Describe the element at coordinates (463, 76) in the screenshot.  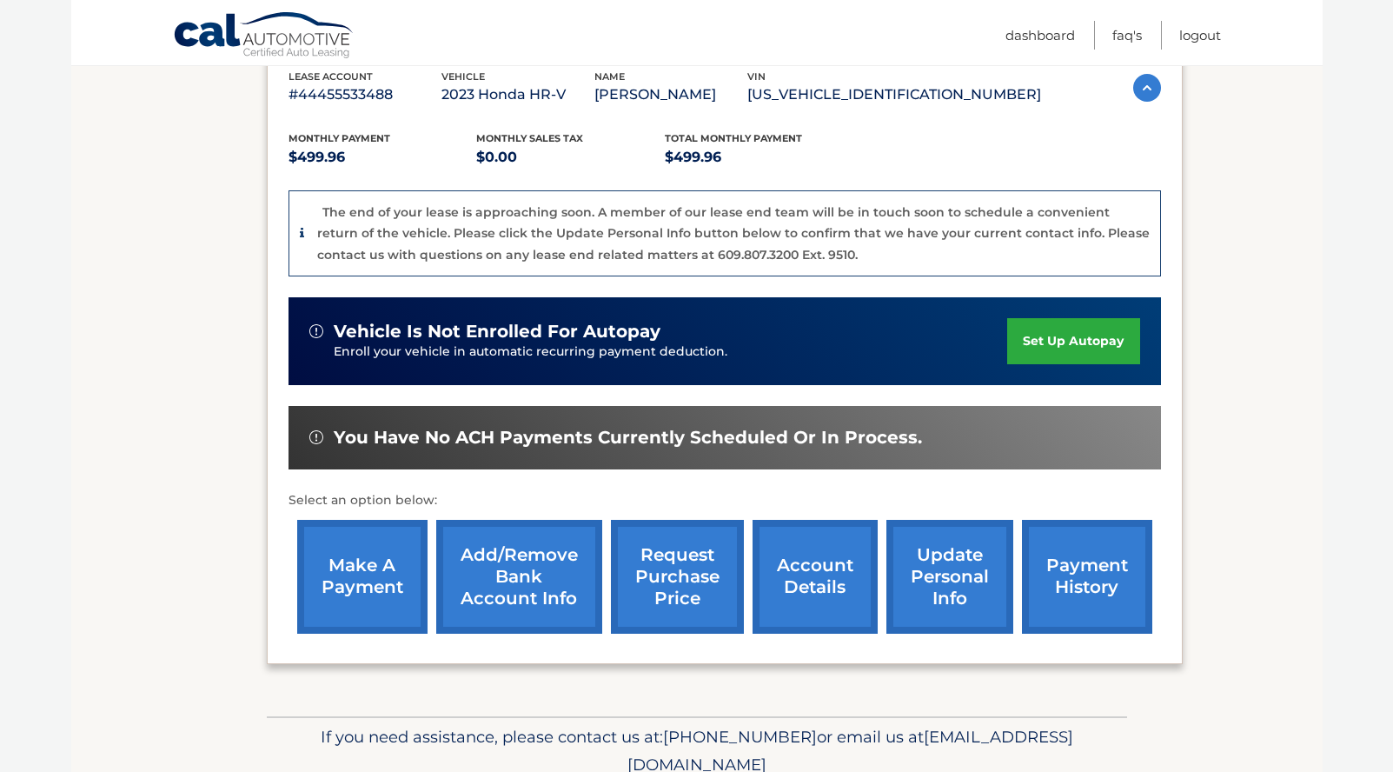
I see `span: vehicle` at that location.